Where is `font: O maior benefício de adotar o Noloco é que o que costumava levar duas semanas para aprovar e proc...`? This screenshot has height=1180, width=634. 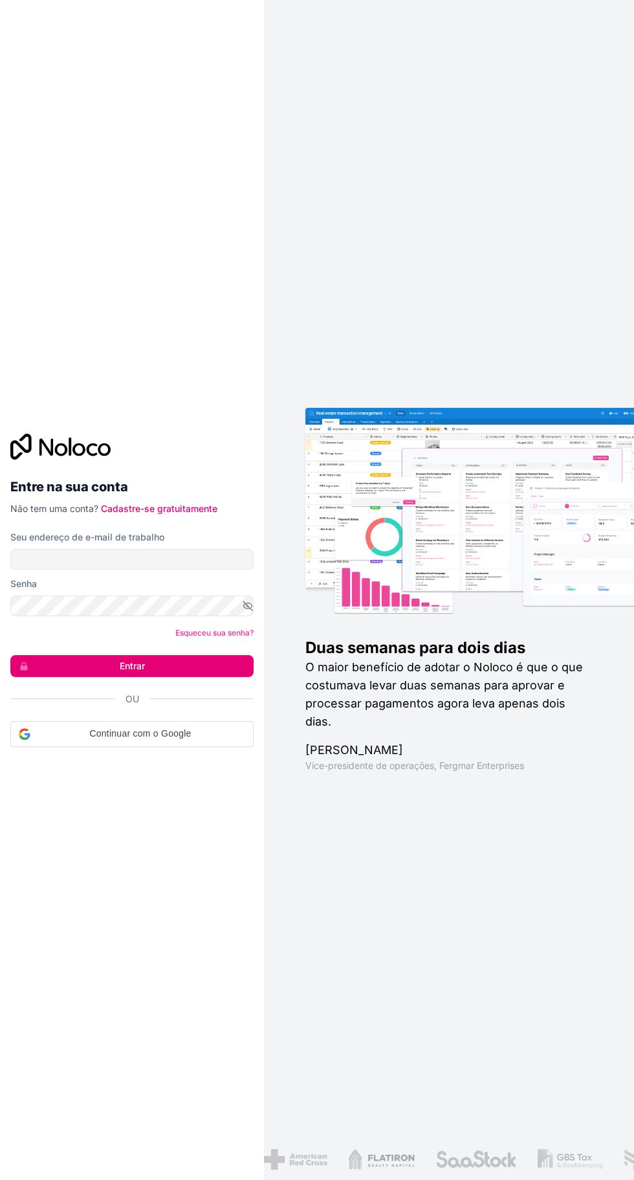 font: O maior benefício de adotar o Noloco é que o que costumava levar duas semanas para aprovar e proc... is located at coordinates (444, 694).